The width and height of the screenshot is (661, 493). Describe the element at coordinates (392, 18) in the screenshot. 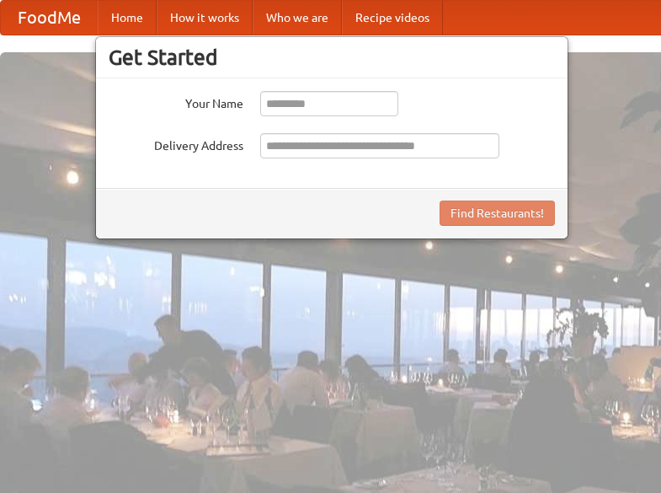

I see `a: Recipe videos` at that location.